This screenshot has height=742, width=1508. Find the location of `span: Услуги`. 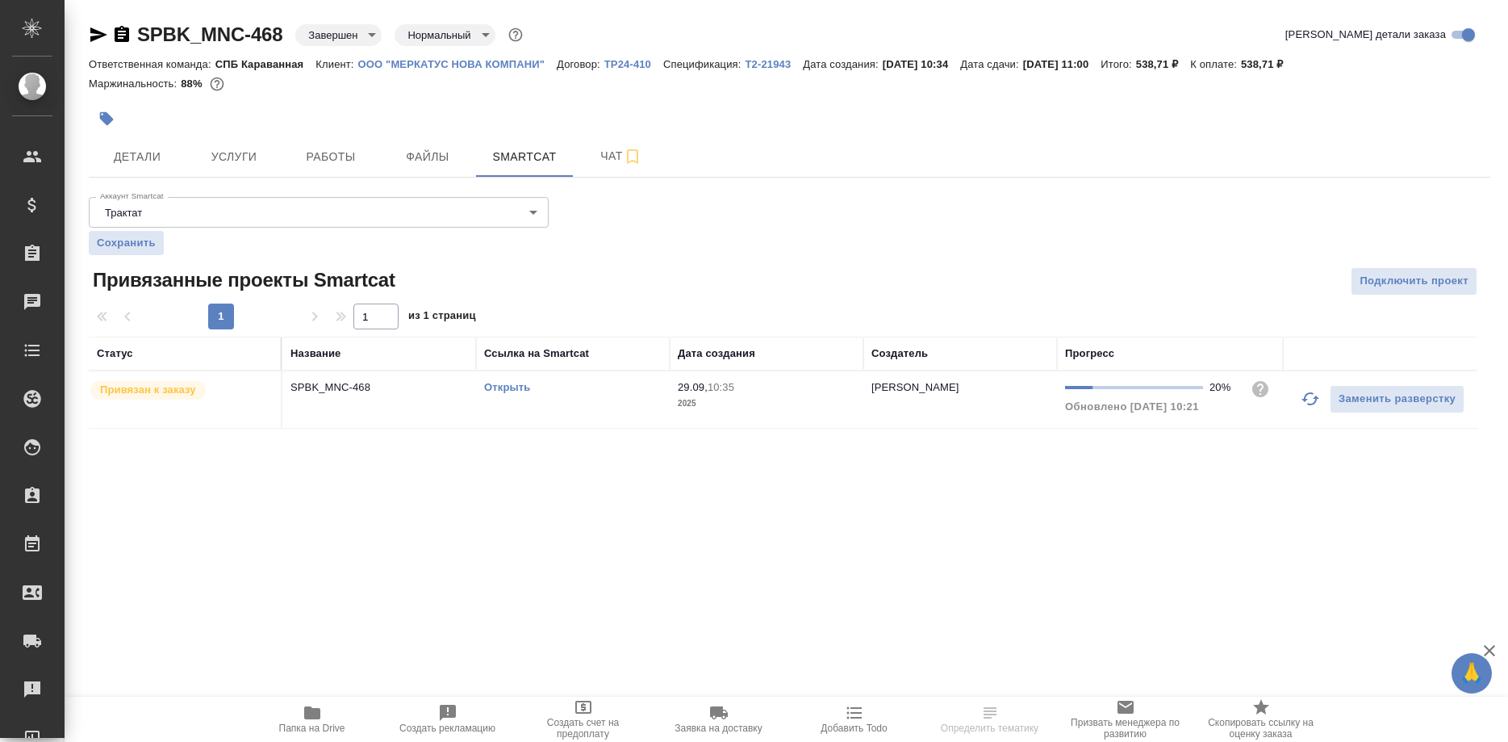

span: Услуги is located at coordinates (234, 157).